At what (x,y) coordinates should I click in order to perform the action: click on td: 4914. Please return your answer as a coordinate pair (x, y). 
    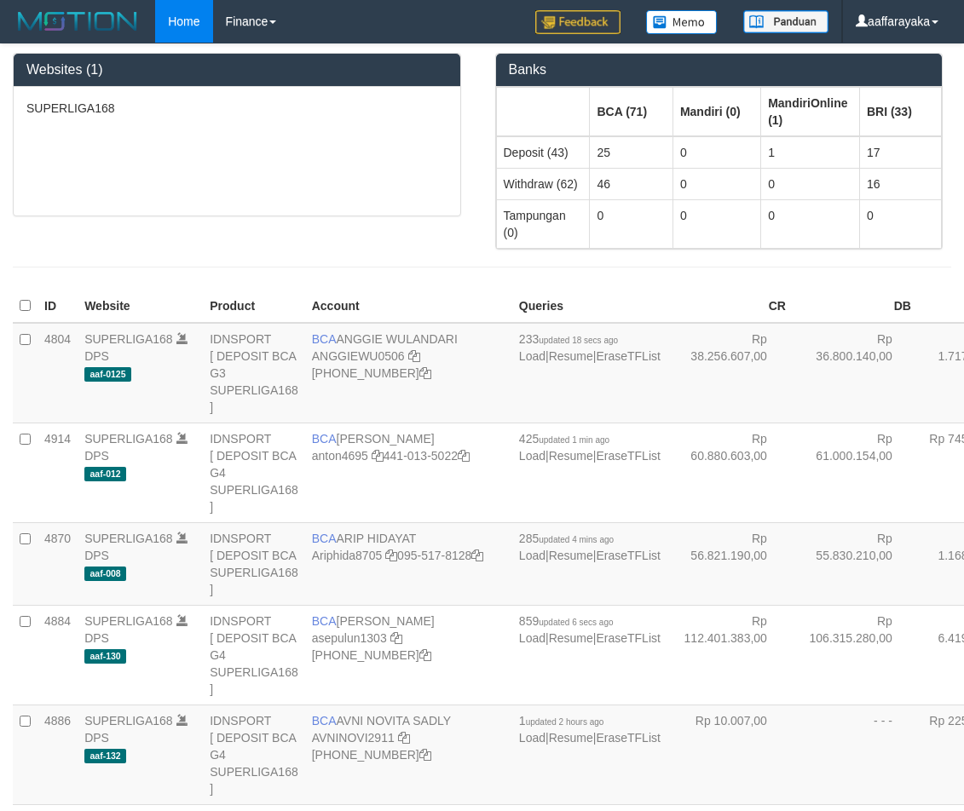
    Looking at the image, I should click on (57, 472).